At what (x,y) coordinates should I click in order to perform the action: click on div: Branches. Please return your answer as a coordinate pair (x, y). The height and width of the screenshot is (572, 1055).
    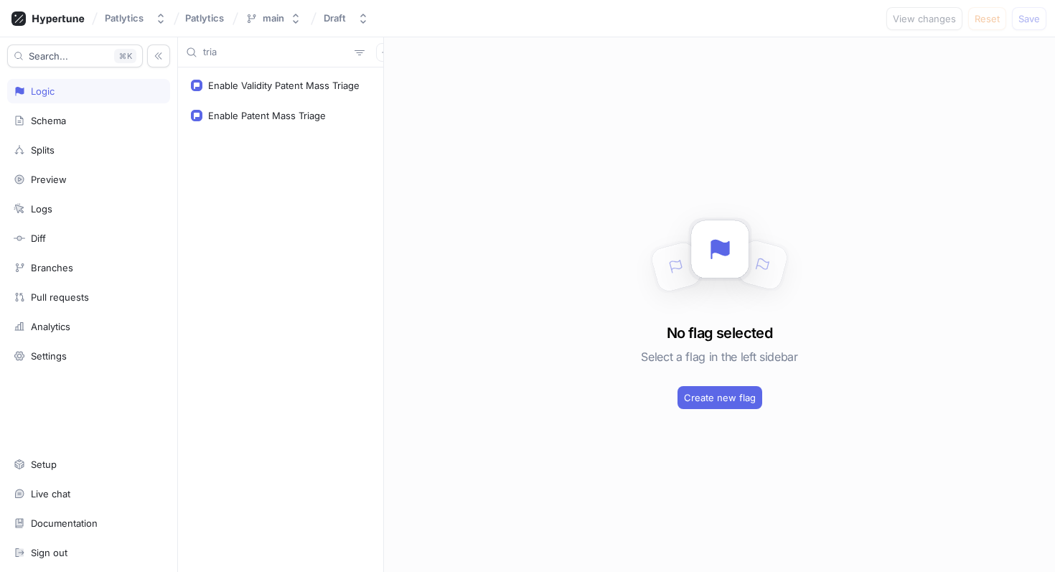
    Looking at the image, I should click on (52, 268).